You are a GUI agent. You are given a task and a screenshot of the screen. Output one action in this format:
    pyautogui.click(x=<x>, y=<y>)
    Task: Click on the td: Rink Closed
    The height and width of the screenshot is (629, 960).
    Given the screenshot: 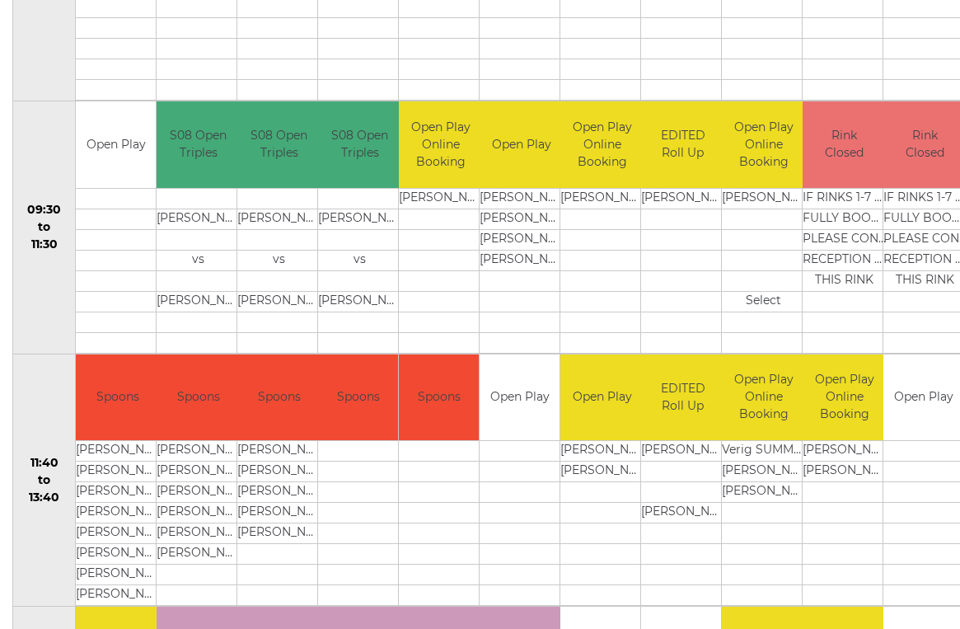 What is the action you would take?
    pyautogui.click(x=844, y=144)
    